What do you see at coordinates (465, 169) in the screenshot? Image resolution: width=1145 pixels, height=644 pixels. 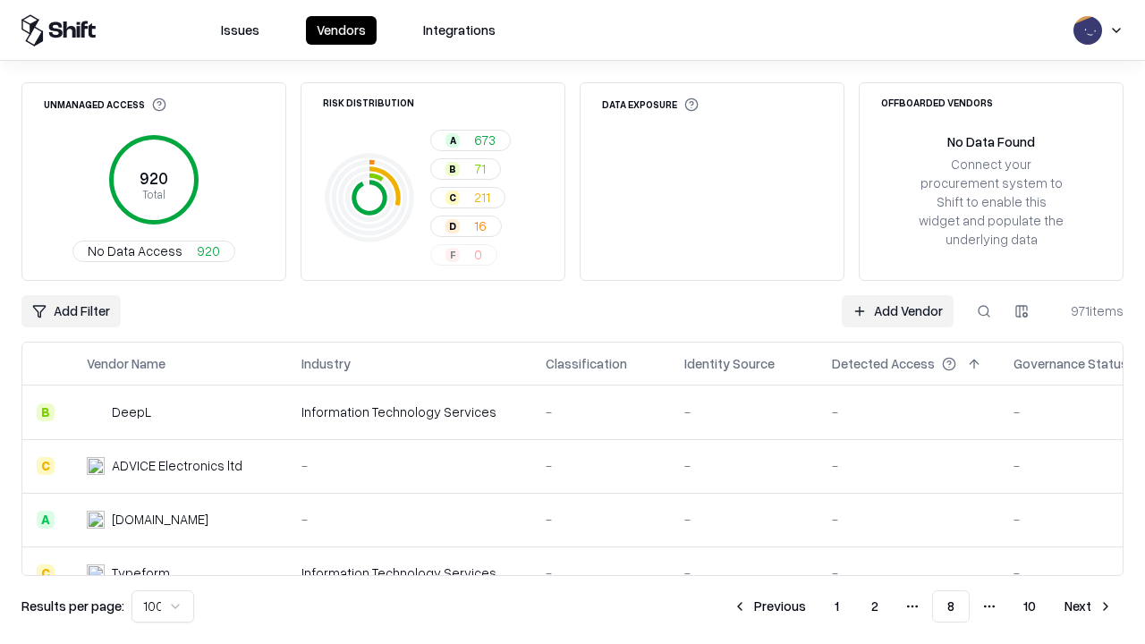 I see `button: B71` at bounding box center [465, 169].